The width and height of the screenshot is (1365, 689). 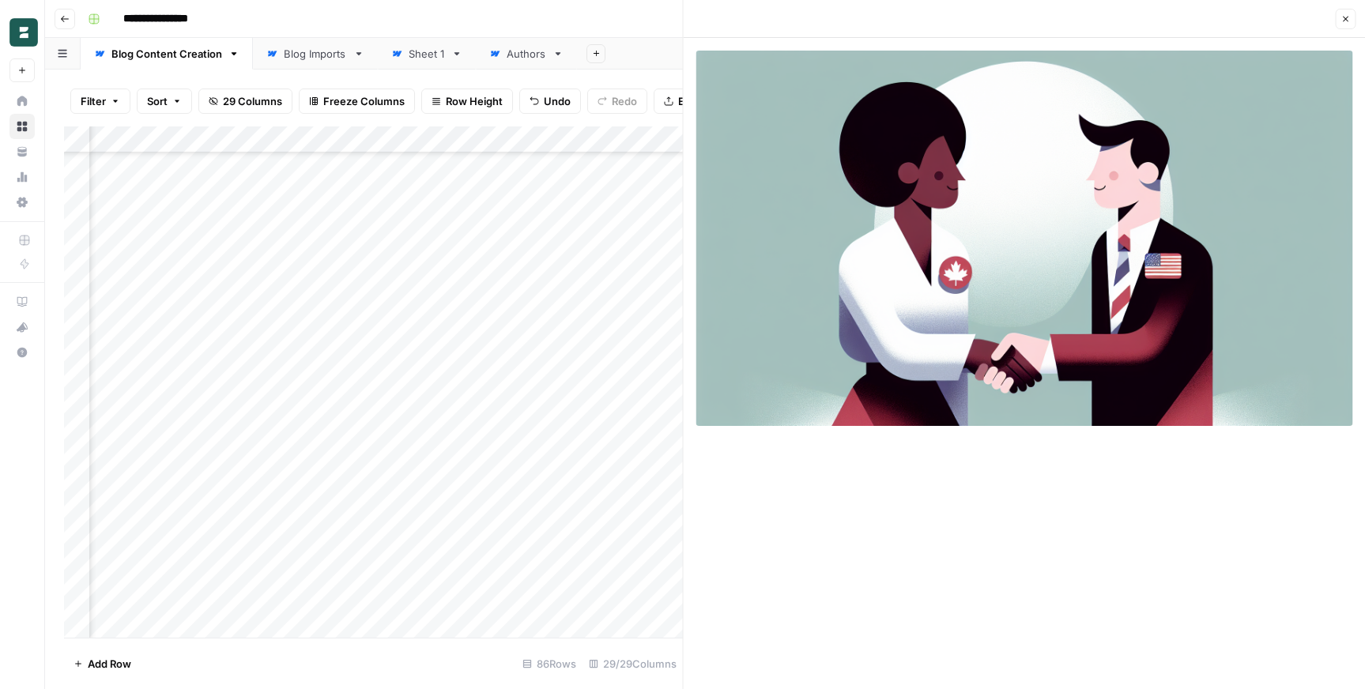 I want to click on a: Browse, so click(x=22, y=126).